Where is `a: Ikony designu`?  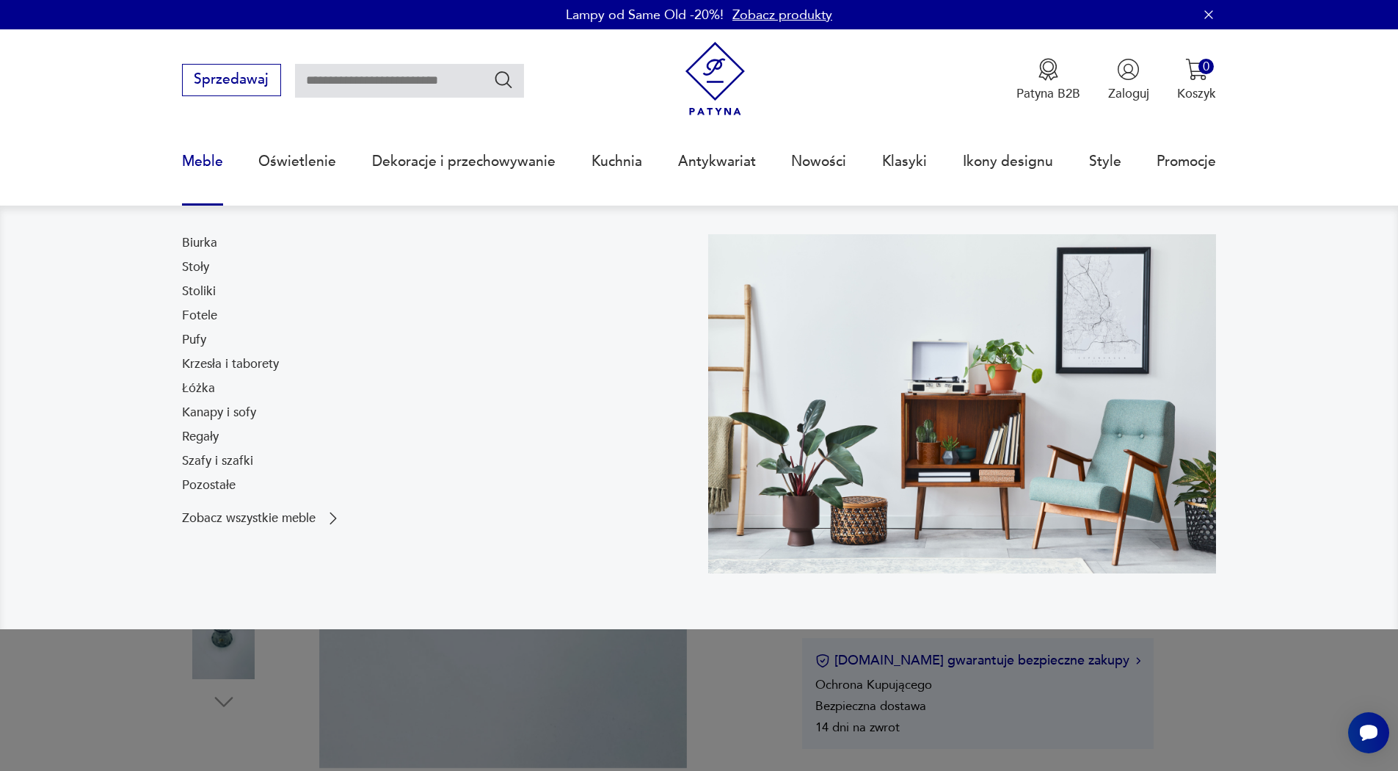 a: Ikony designu is located at coordinates (1008, 161).